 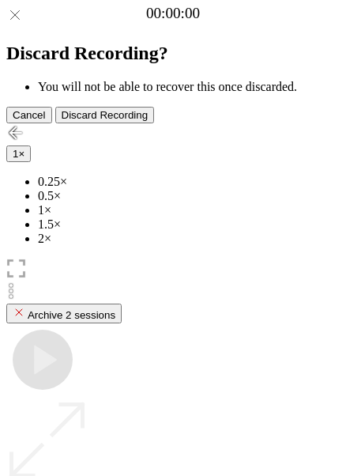 What do you see at coordinates (18, 153) in the screenshot?
I see `button: 1×` at bounding box center [18, 153].